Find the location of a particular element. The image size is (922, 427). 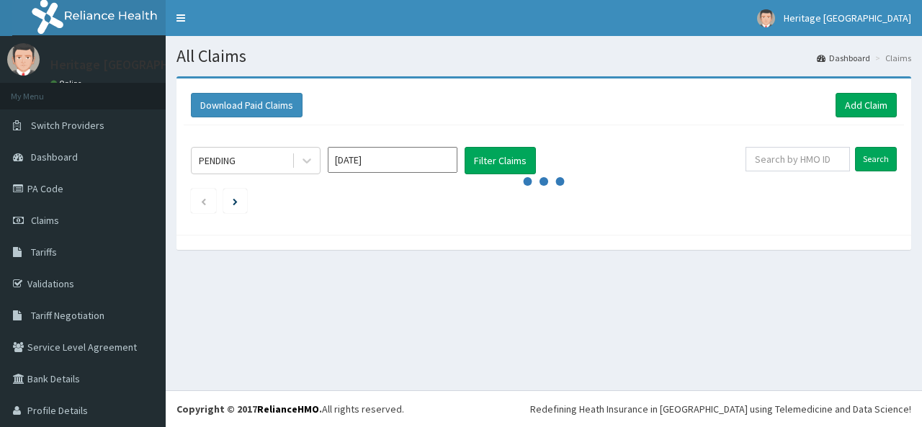

a: RelianceHMO is located at coordinates (288, 409).